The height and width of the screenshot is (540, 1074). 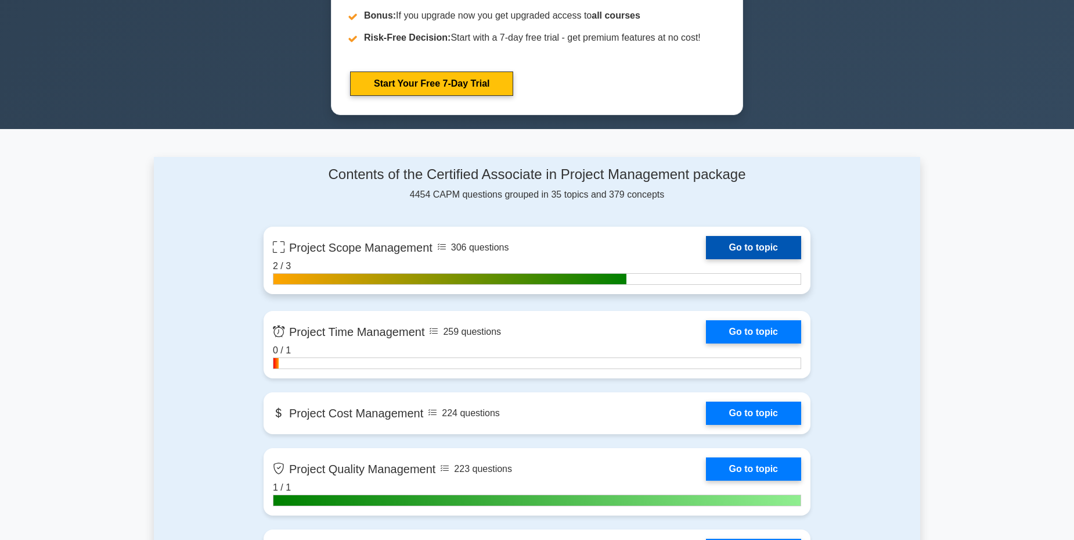 What do you see at coordinates (537, 184) in the screenshot?
I see `div: 4454 CAPM questions grouped in 35 topics and 379 concepts` at bounding box center [537, 184].